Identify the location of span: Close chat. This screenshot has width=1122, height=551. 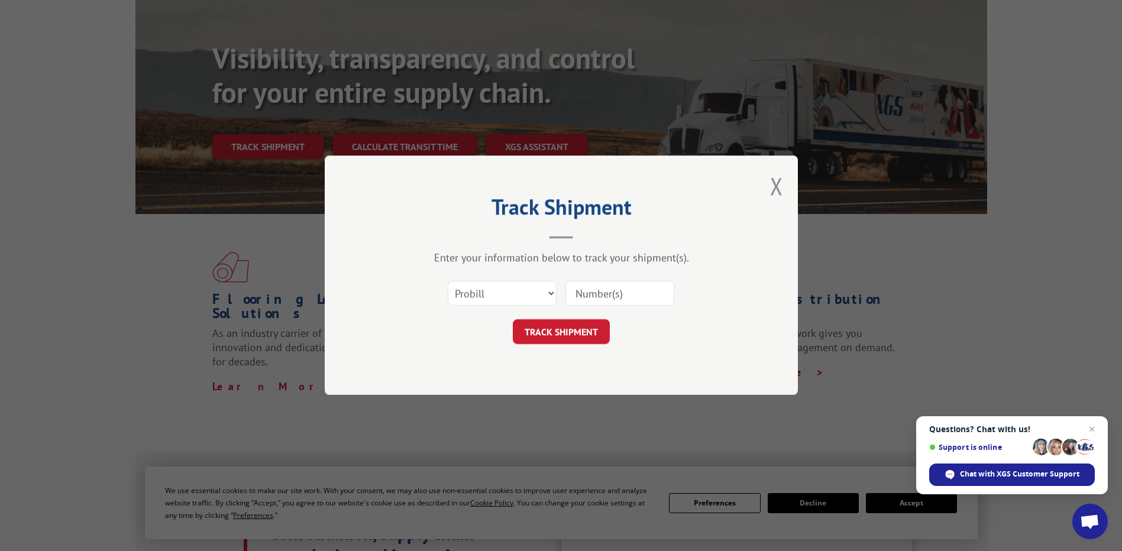
(1092, 429).